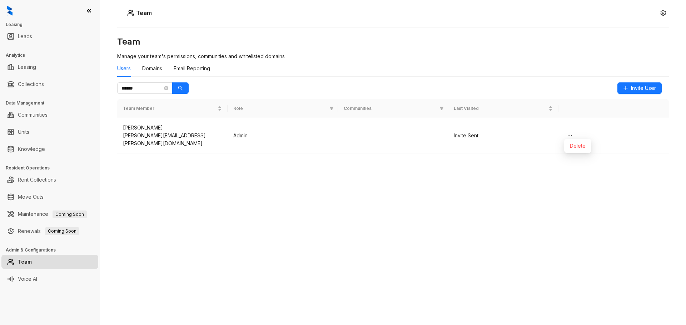 This screenshot has height=325, width=686. What do you see at coordinates (282, 136) in the screenshot?
I see `td: Admin` at bounding box center [282, 136].